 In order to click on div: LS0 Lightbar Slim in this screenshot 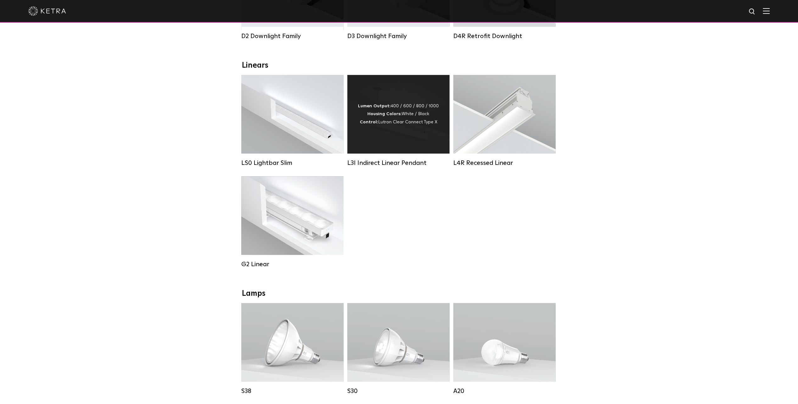, I will do `click(292, 163)`.